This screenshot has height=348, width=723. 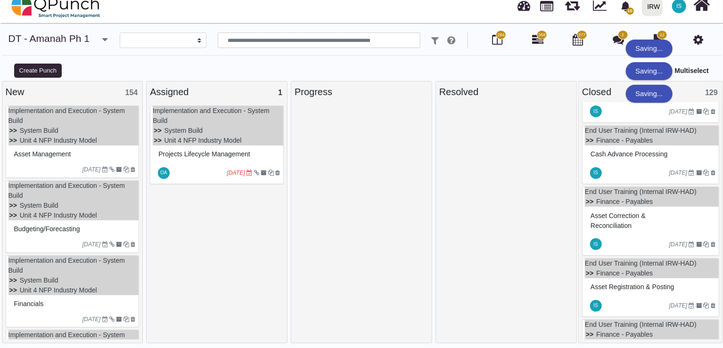 What do you see at coordinates (163, 173) in the screenshot?
I see `span: OA` at bounding box center [163, 173].